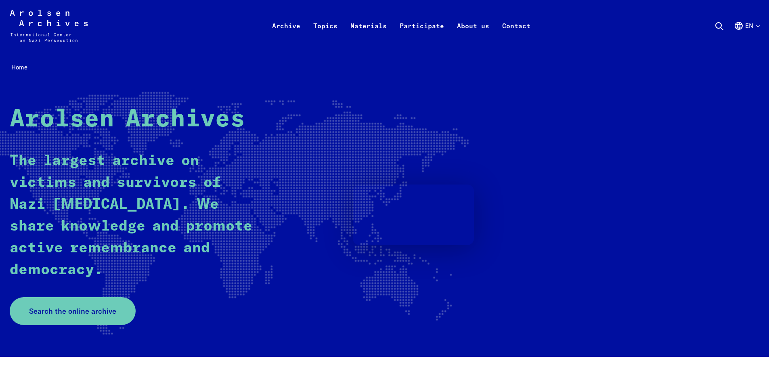 Image resolution: width=769 pixels, height=365 pixels. Describe the element at coordinates (127, 119) in the screenshot. I see `strong: Arolsen Archives` at that location.